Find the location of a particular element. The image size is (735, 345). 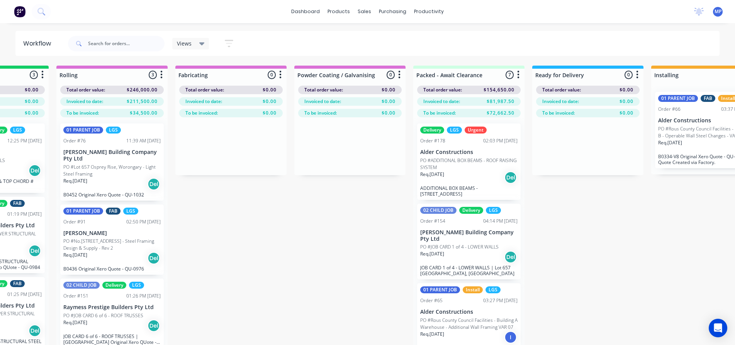

div: Order #76 is located at coordinates (75, 141).